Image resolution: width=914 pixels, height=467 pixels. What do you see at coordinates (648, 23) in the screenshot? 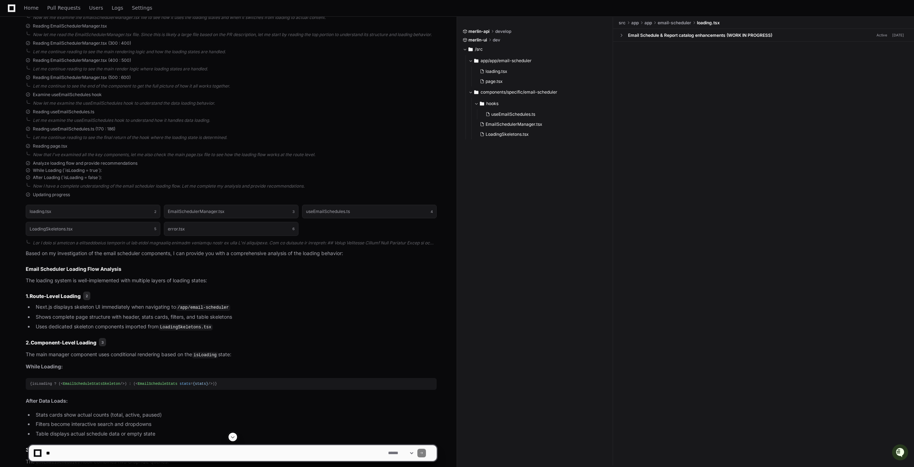
I see `span: app` at bounding box center [648, 23].